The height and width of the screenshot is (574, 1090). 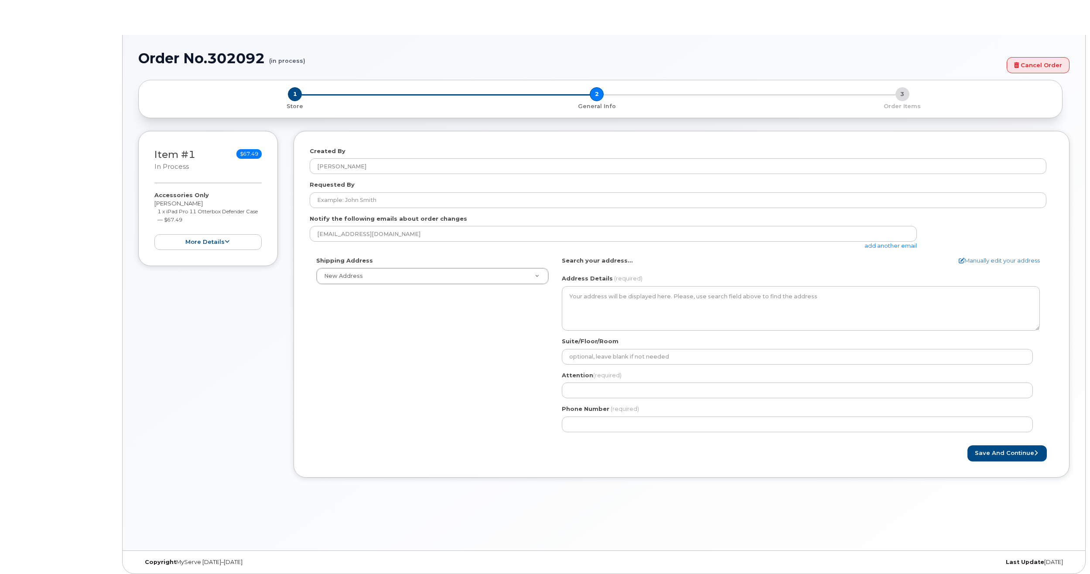 I want to click on input: optional, leave blank if not needed, so click(x=797, y=357).